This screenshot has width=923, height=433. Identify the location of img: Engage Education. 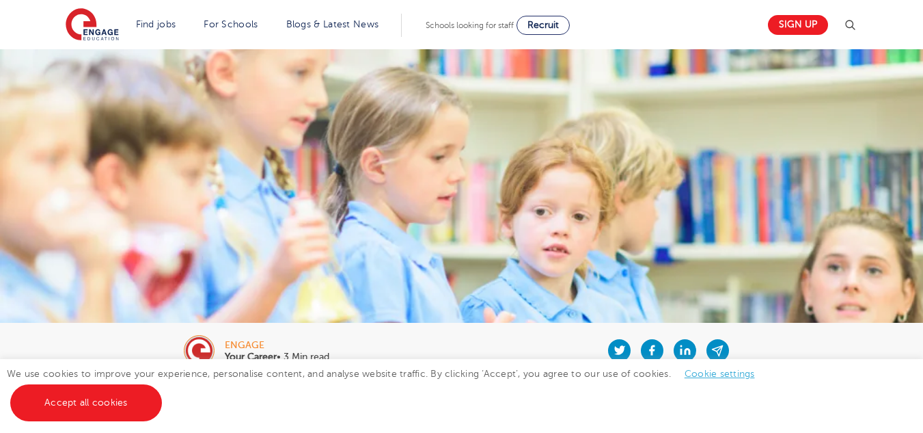
(92, 25).